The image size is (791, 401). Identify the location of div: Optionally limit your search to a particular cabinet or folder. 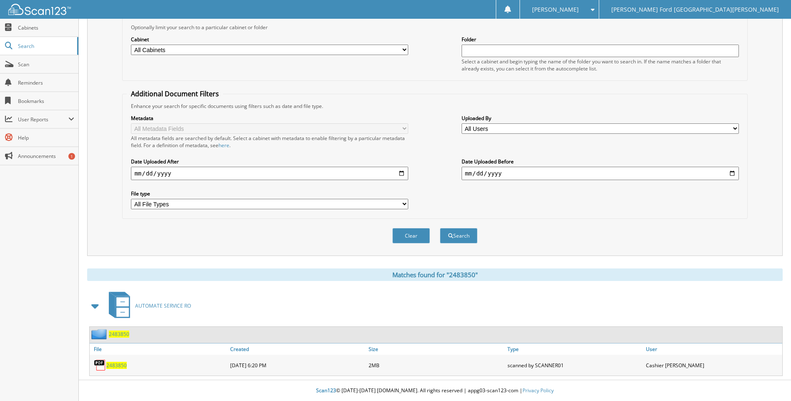
(435, 27).